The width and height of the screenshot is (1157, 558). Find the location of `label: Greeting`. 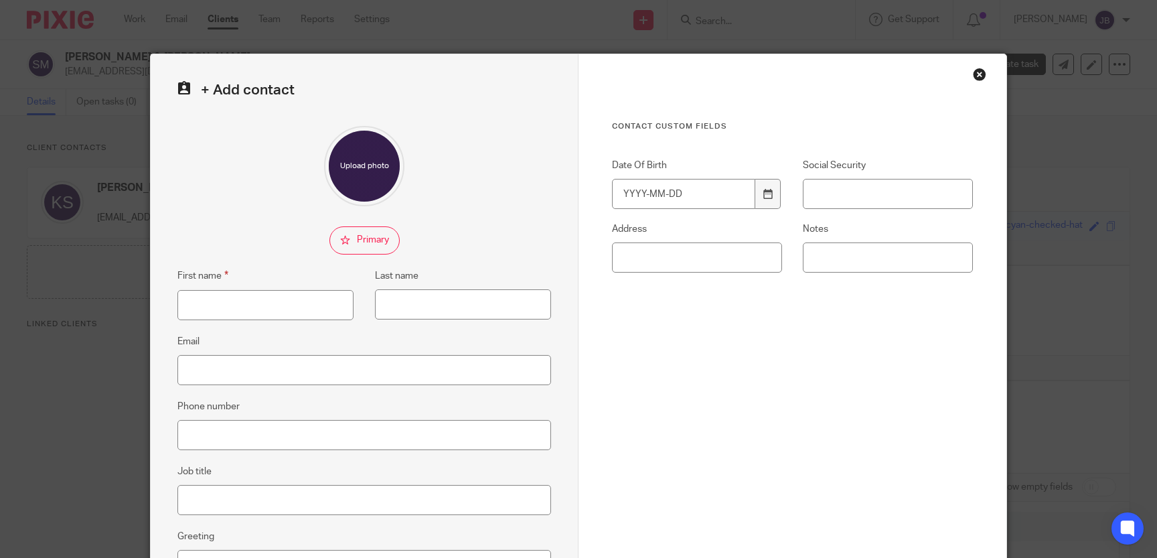

label: Greeting is located at coordinates (196, 536).